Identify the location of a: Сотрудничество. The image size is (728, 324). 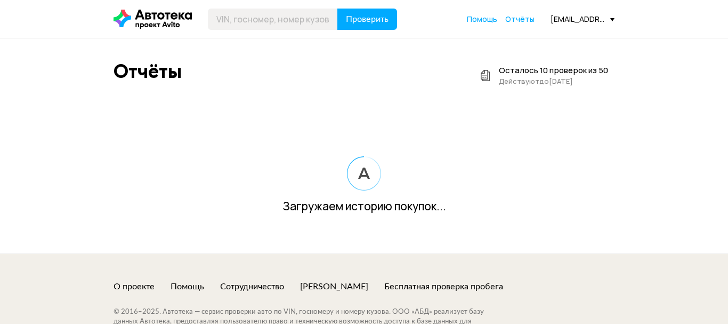
(252, 286).